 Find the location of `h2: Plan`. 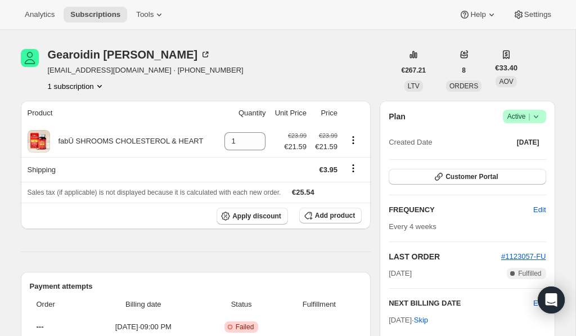

h2: Plan is located at coordinates (397, 116).